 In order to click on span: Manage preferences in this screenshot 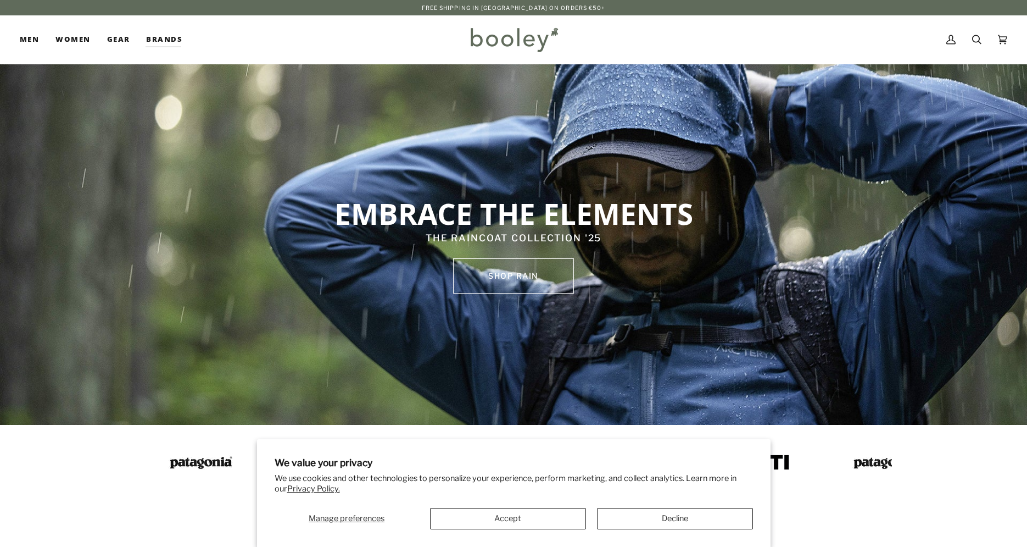, I will do `click(347, 518)`.